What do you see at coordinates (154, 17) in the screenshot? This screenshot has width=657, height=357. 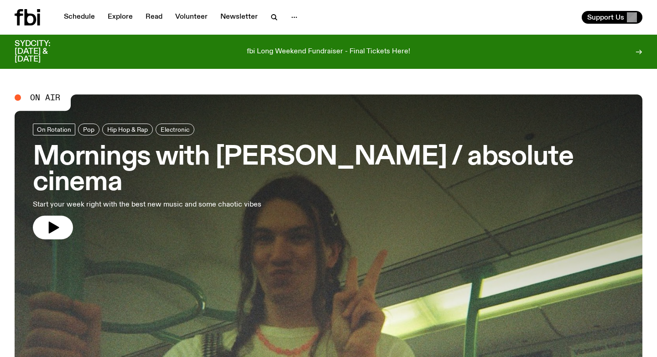 I see `a: Read` at bounding box center [154, 17].